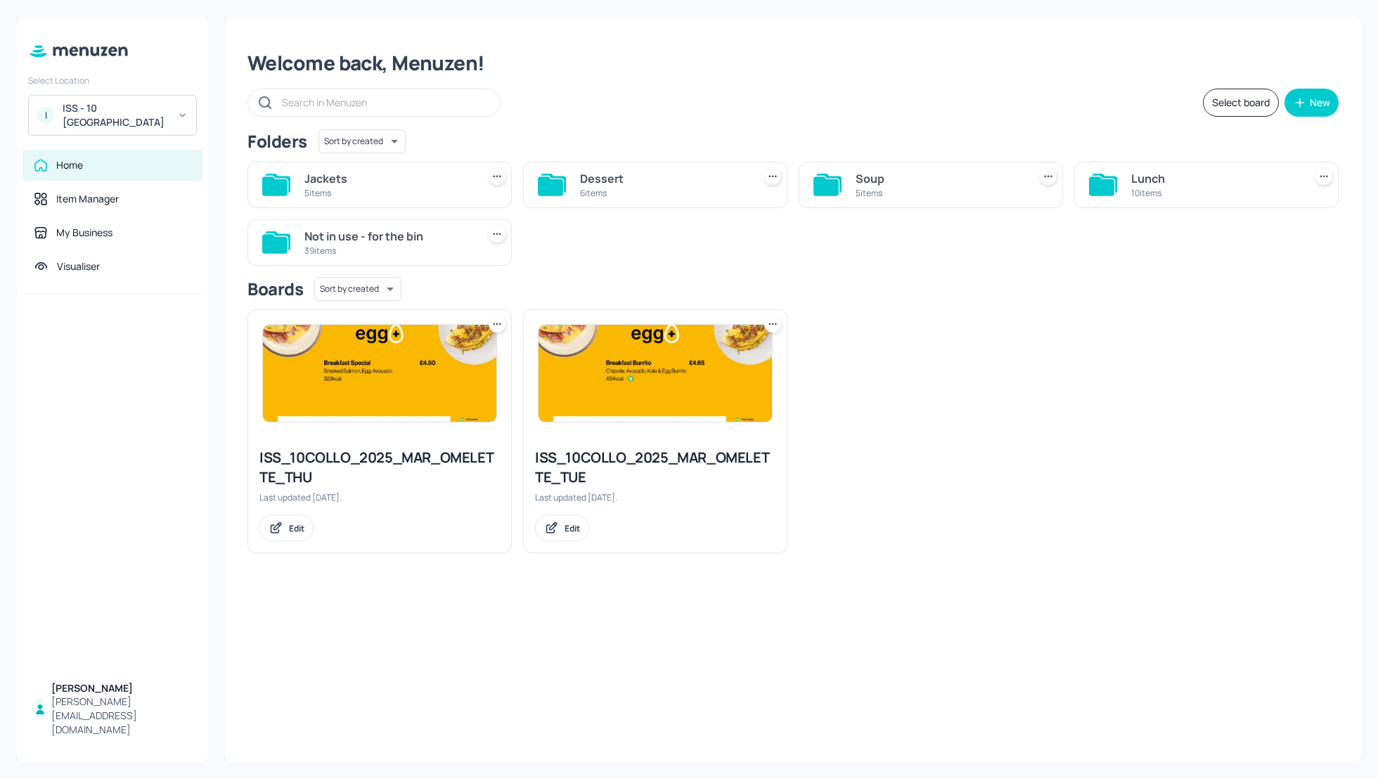 This screenshot has width=1378, height=779. Describe the element at coordinates (793, 63) in the screenshot. I see `div: Welcome back, Menuzen!` at that location.